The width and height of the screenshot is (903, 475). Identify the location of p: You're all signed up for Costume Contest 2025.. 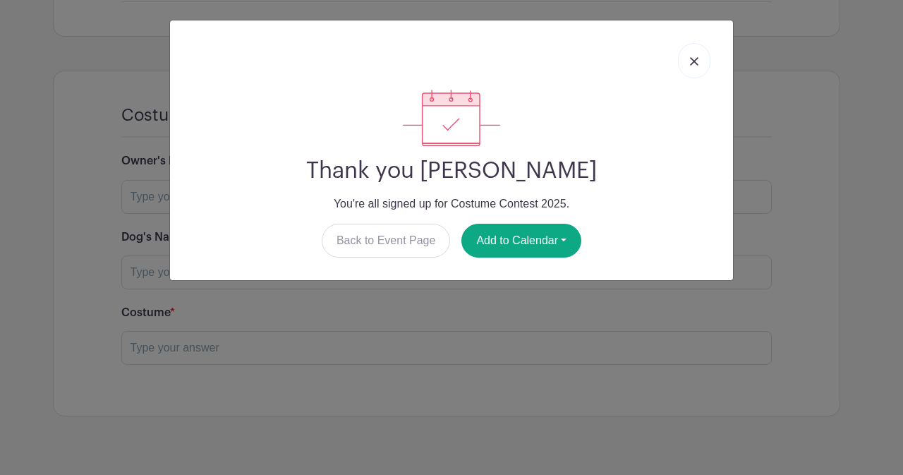
(452, 204).